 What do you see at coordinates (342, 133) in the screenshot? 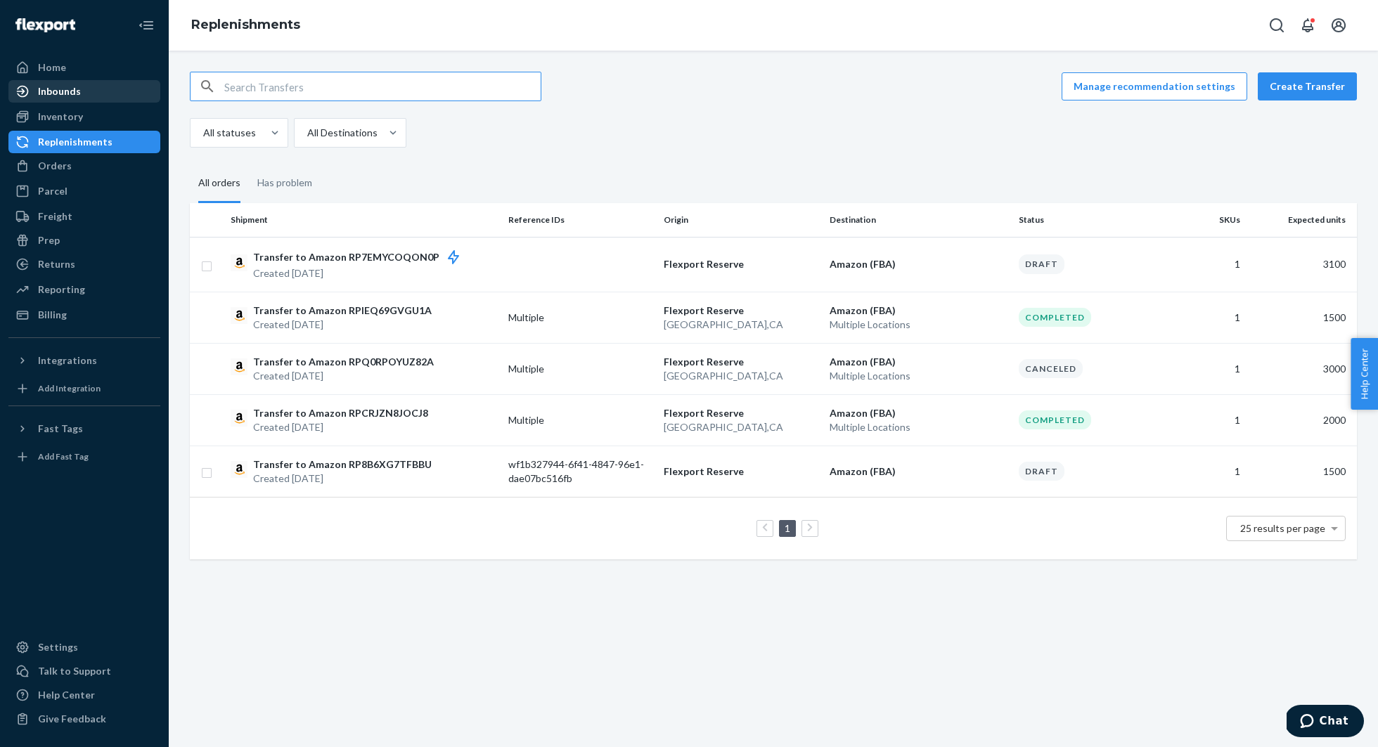
I see `div: All Destinations` at bounding box center [342, 133].